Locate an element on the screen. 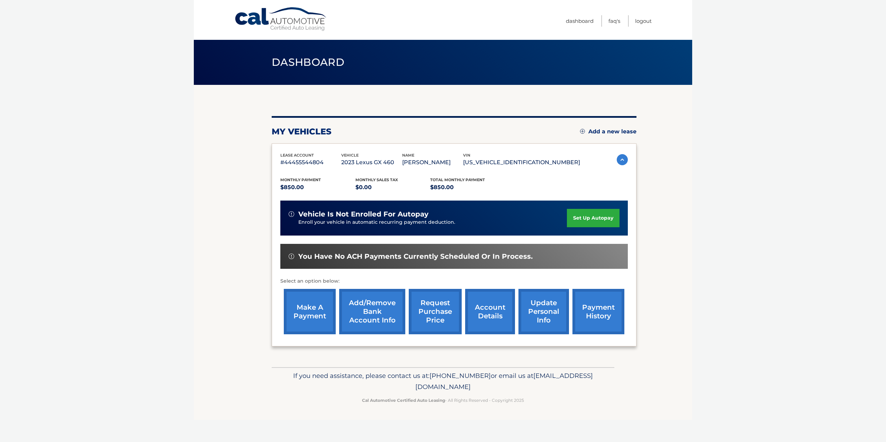  p: If you need assistance, please contact us at: or email us at is located at coordinates (443, 381).